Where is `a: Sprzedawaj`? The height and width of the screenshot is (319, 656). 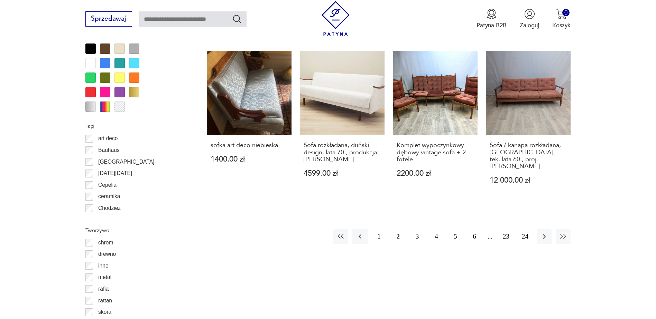
a: Sprzedawaj is located at coordinates (109, 19).